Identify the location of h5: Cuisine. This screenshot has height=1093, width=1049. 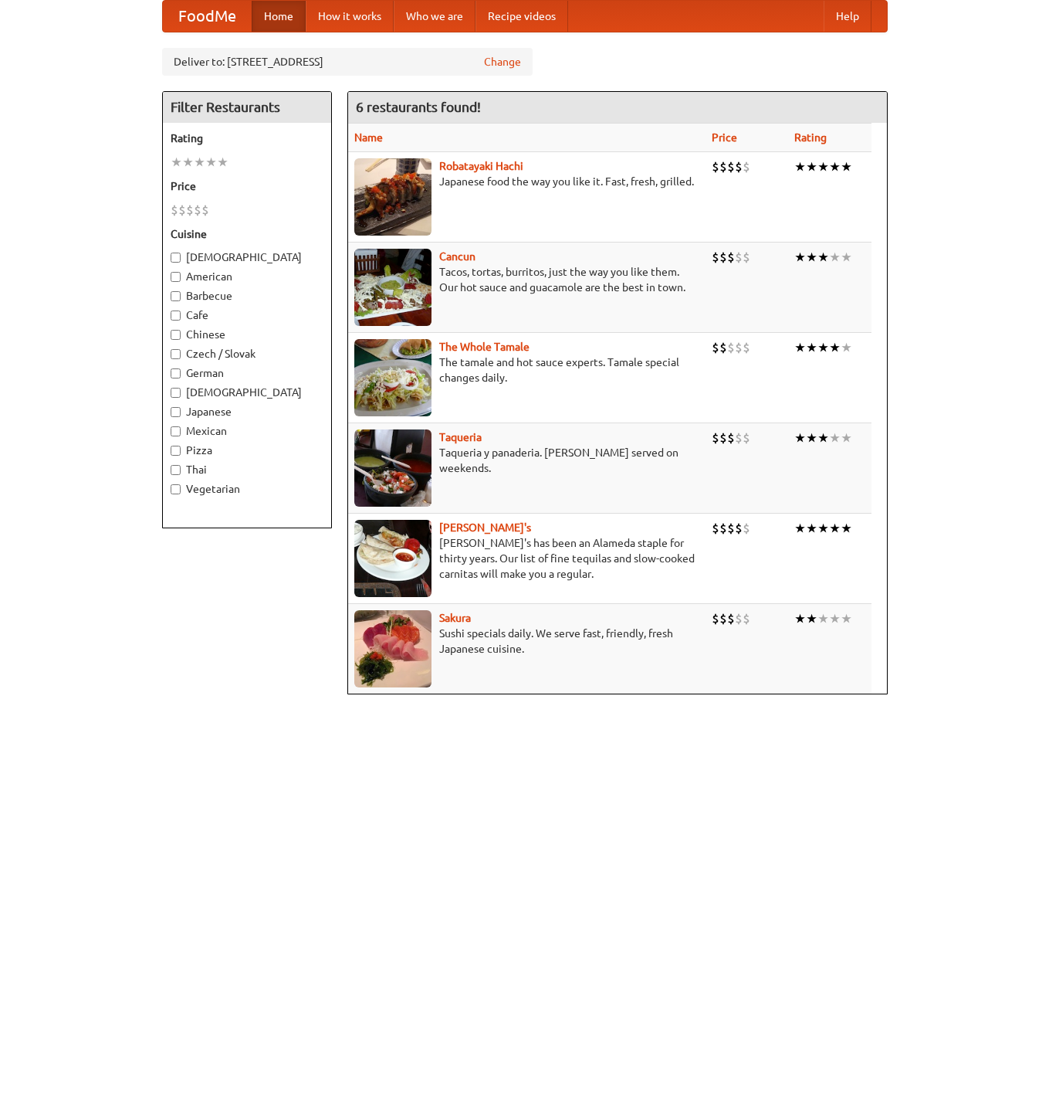
(247, 234).